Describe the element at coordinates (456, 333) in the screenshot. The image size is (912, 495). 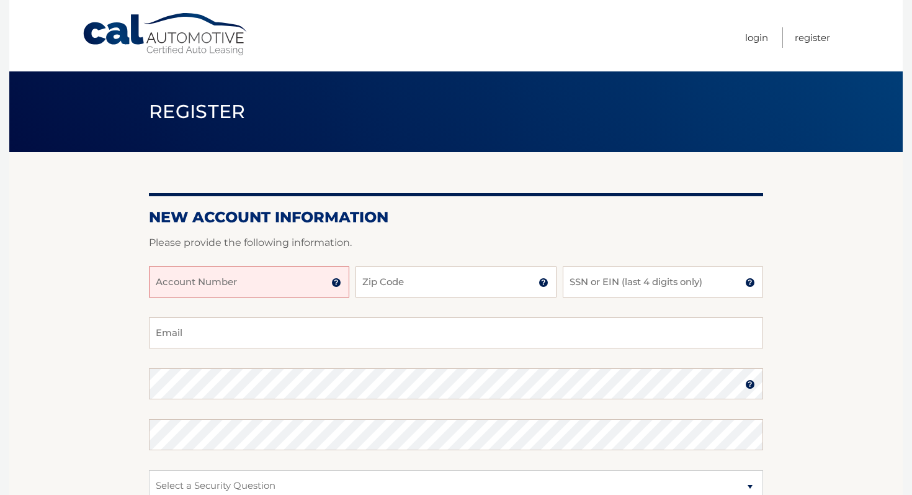
I see `input: Email` at that location.